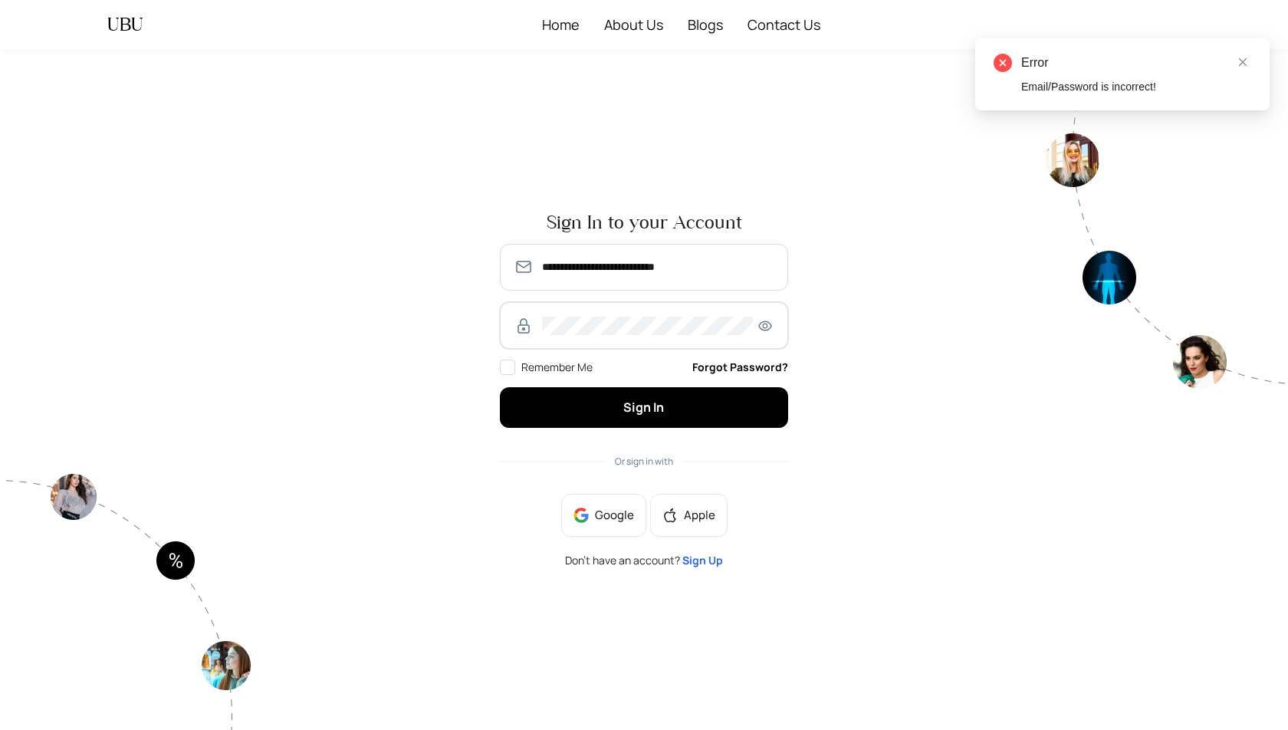 Image resolution: width=1288 pixels, height=730 pixels. Describe the element at coordinates (1243, 62) in the screenshot. I see `span: close` at that location.